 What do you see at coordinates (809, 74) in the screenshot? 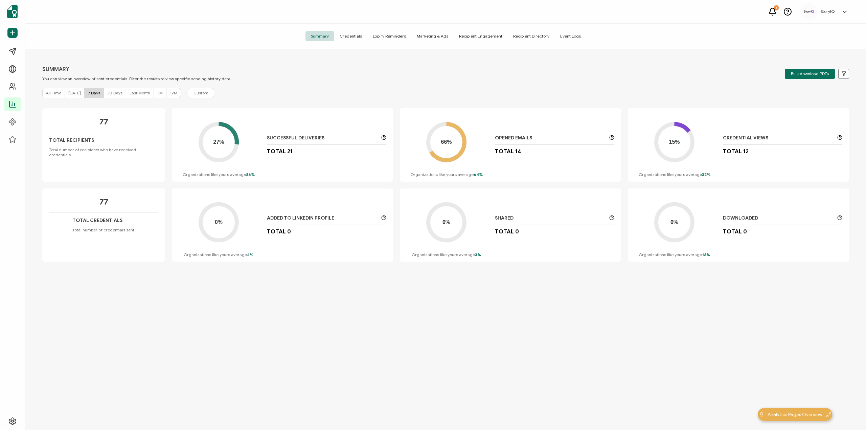
I see `button: Bulk download PDFs` at bounding box center [809, 74].